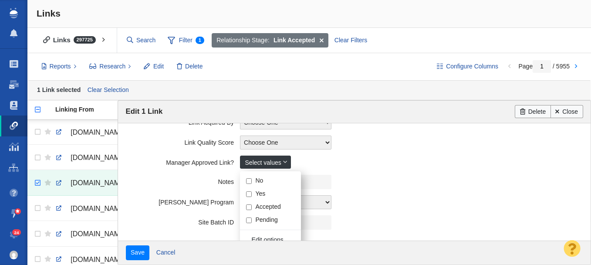 This screenshot has height=265, width=591. What do you see at coordinates (259, 180) in the screenshot?
I see `label: No` at bounding box center [259, 180].